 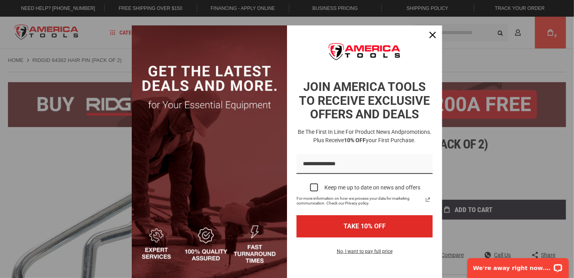 I want to click on button: Close, so click(x=432, y=35).